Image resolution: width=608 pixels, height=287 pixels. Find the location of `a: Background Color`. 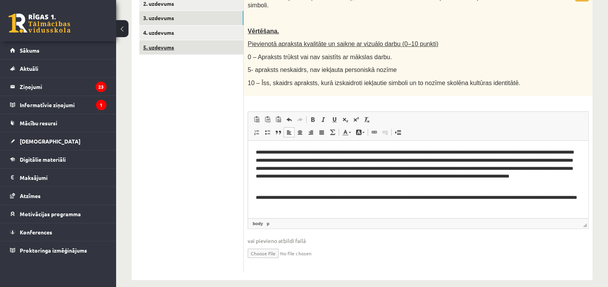

a: Background Color is located at coordinates (360, 132).